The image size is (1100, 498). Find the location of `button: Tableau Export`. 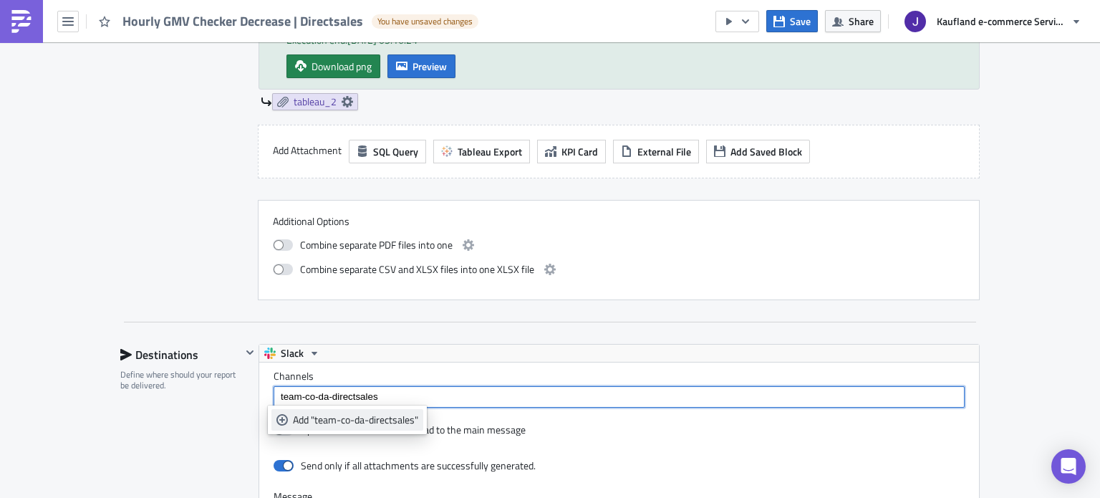

button: Tableau Export is located at coordinates (481, 151).